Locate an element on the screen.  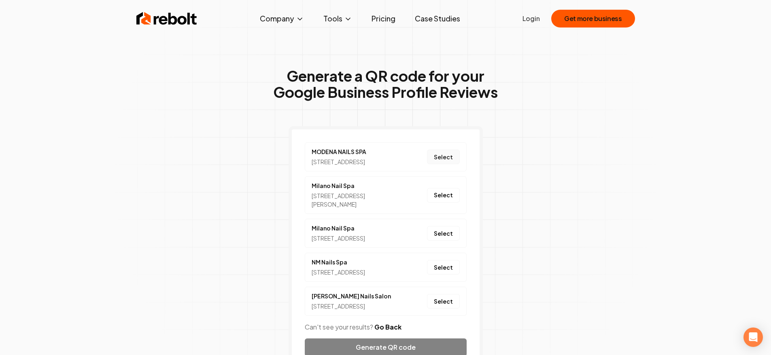
h1: Generate a QR code for your Google Business Profile Reviews is located at coordinates (385, 84).